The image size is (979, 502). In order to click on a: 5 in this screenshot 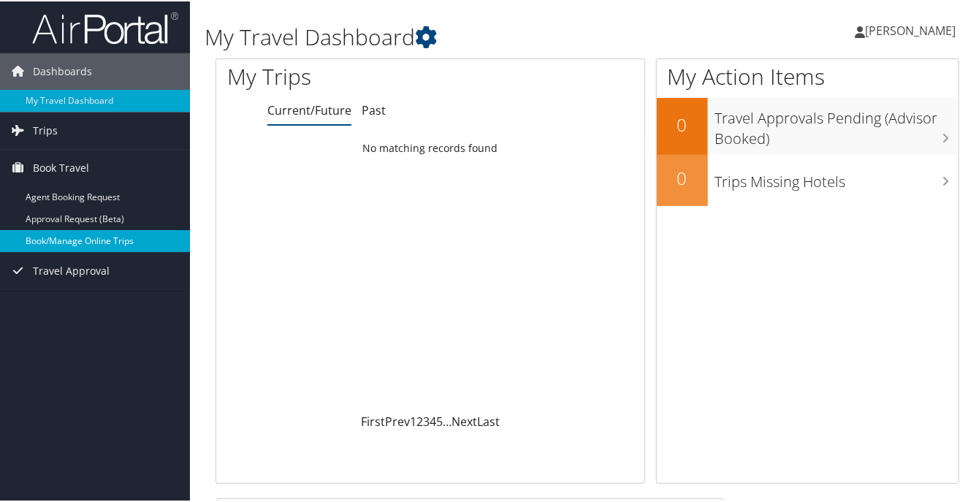, I will do `click(439, 420)`.